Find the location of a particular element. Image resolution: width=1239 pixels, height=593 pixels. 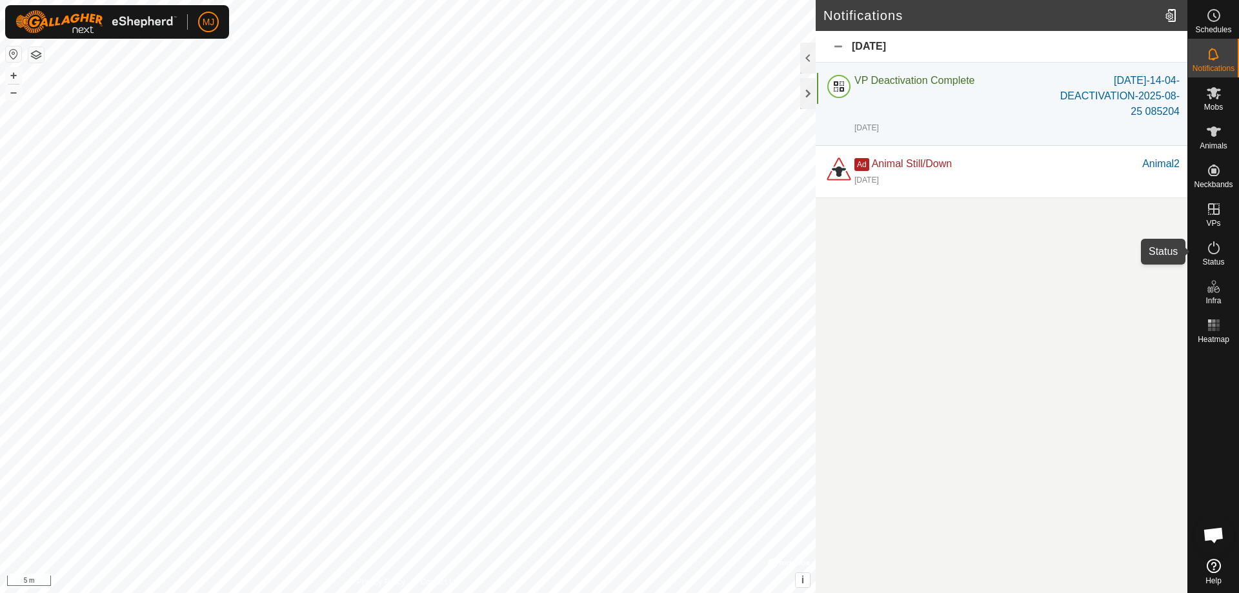

span: MJ is located at coordinates (208, 22).